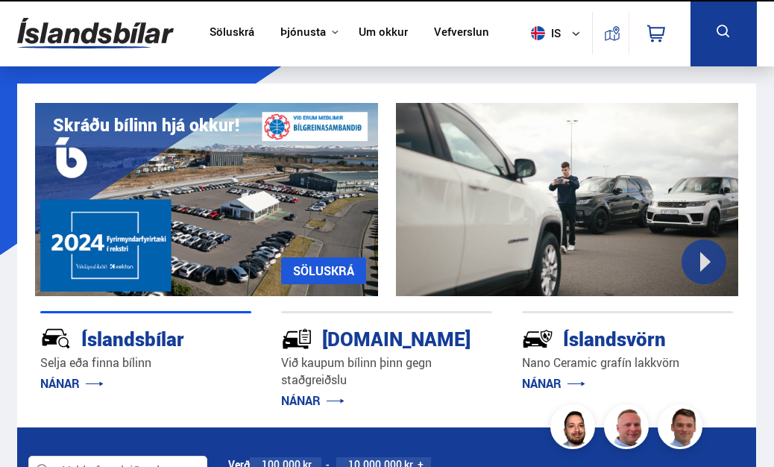 This screenshot has width=774, height=467. Describe the element at coordinates (383, 33) in the screenshot. I see `a: Um okkur` at that location.